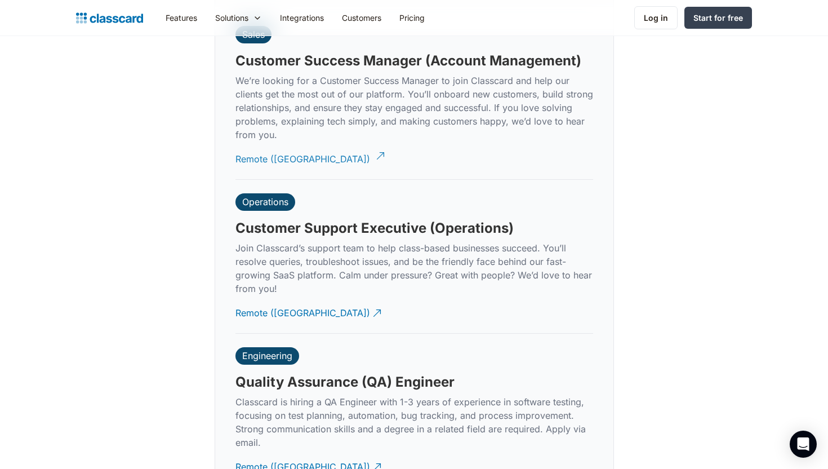  What do you see at coordinates (265, 202) in the screenshot?
I see `div: Operations` at bounding box center [265, 202].